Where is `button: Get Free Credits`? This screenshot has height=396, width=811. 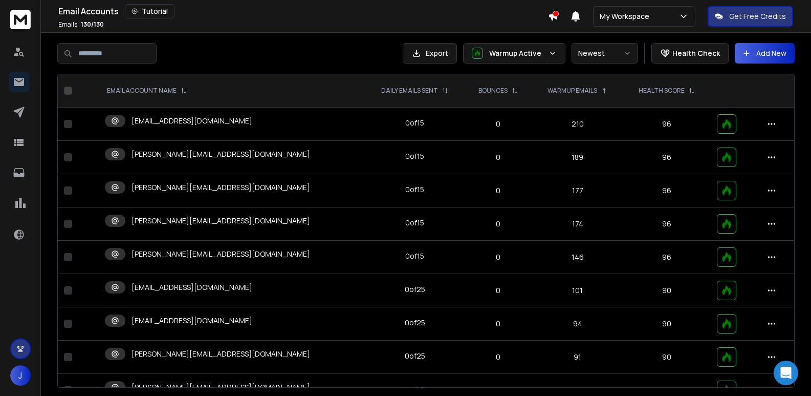
button: Get Free Credits is located at coordinates (750, 16).